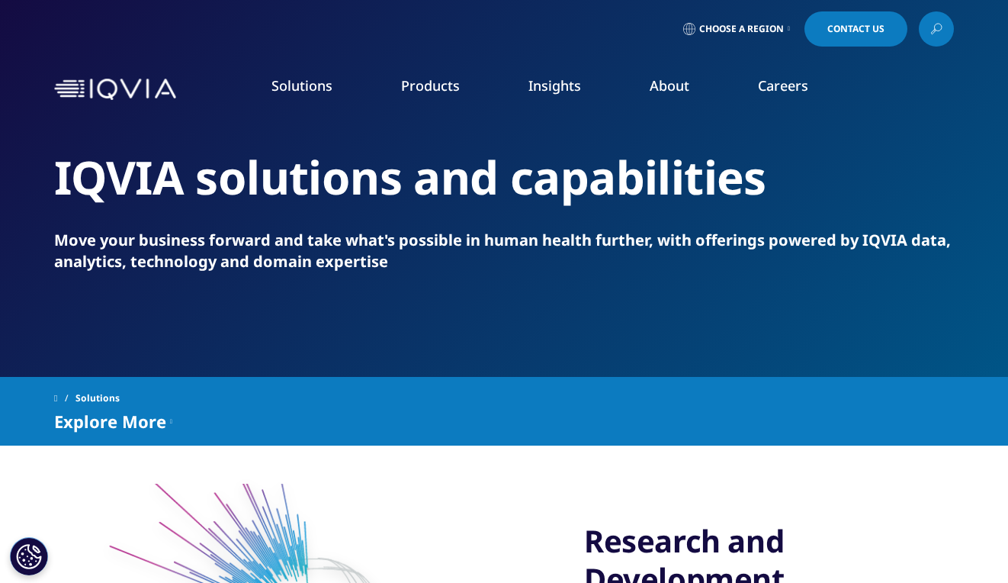 The image size is (1008, 583). Describe the element at coordinates (554, 85) in the screenshot. I see `a: Insights` at that location.